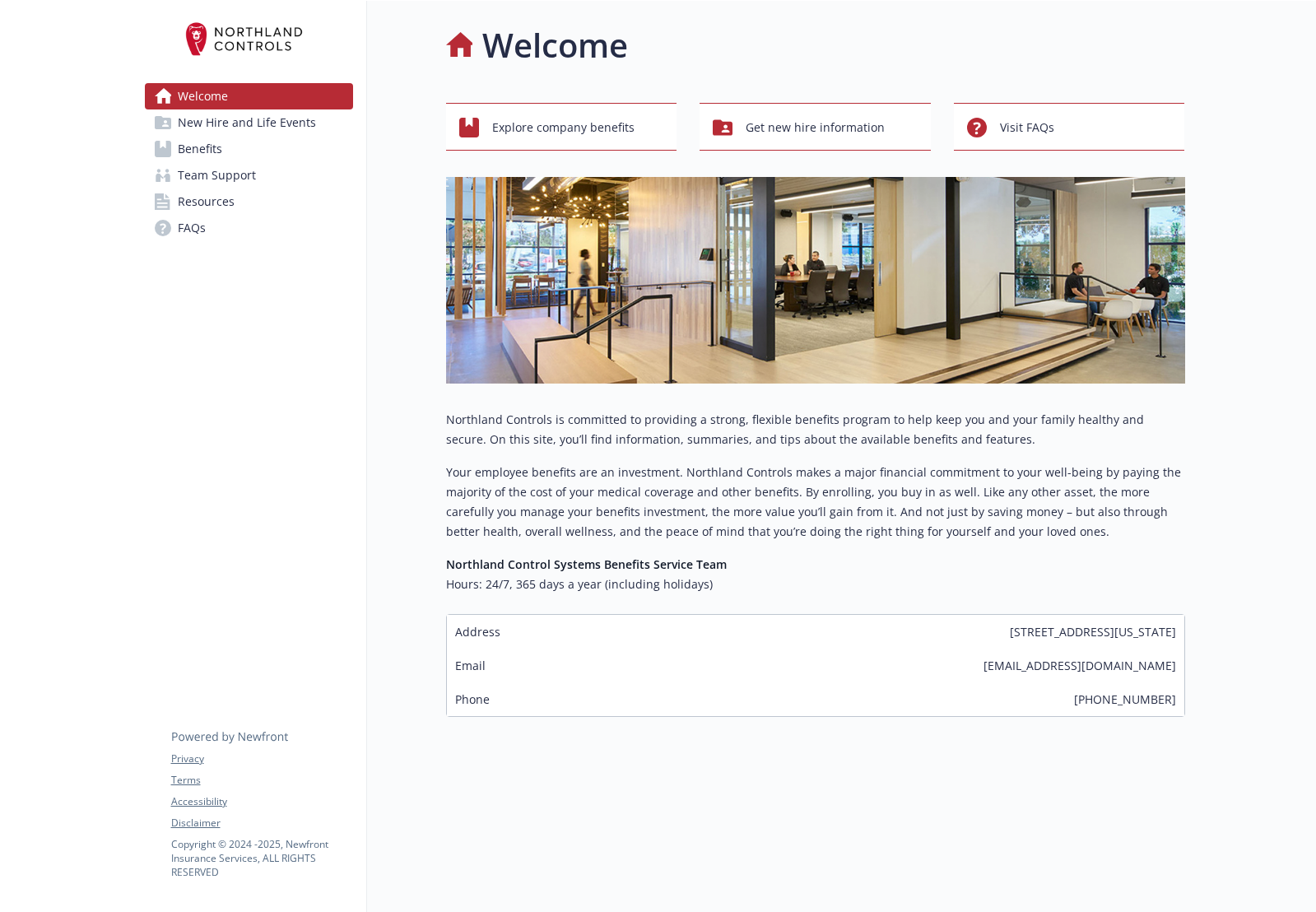 This screenshot has width=1316, height=912. What do you see at coordinates (262, 780) in the screenshot?
I see `a: Terms` at bounding box center [262, 780].